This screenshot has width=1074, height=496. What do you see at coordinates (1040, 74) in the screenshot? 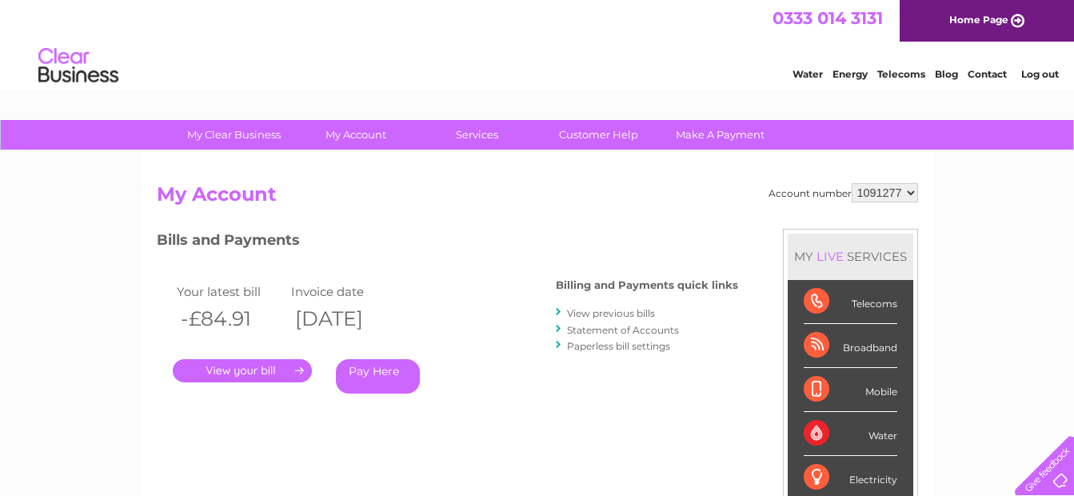
I see `a: Log out` at bounding box center [1040, 74].